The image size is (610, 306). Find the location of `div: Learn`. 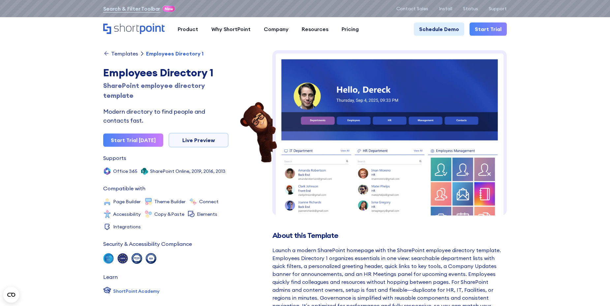

div: Learn is located at coordinates (111, 277).